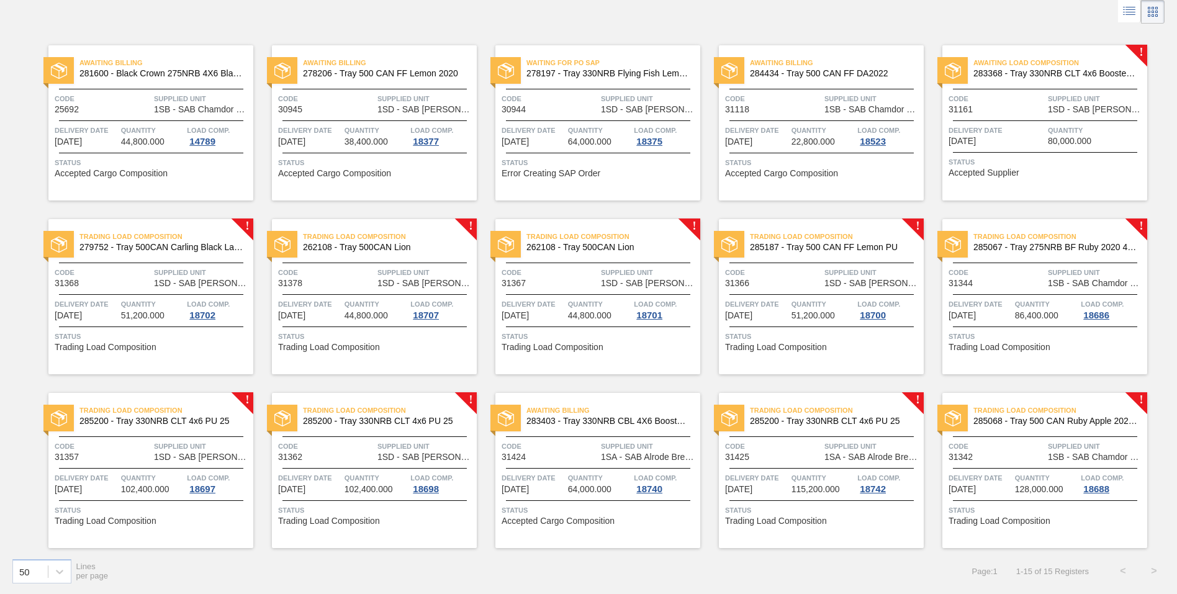 The width and height of the screenshot is (1177, 594). What do you see at coordinates (665, 309) in the screenshot?
I see `a: Load Comp.18701` at bounding box center [665, 309].